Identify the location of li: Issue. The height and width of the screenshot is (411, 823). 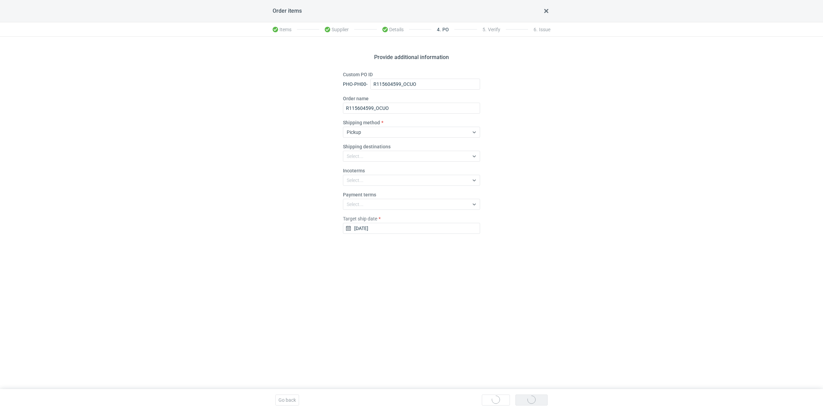
(539, 30).